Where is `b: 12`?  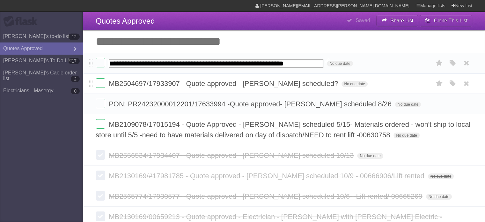
b: 12 is located at coordinates (74, 37).